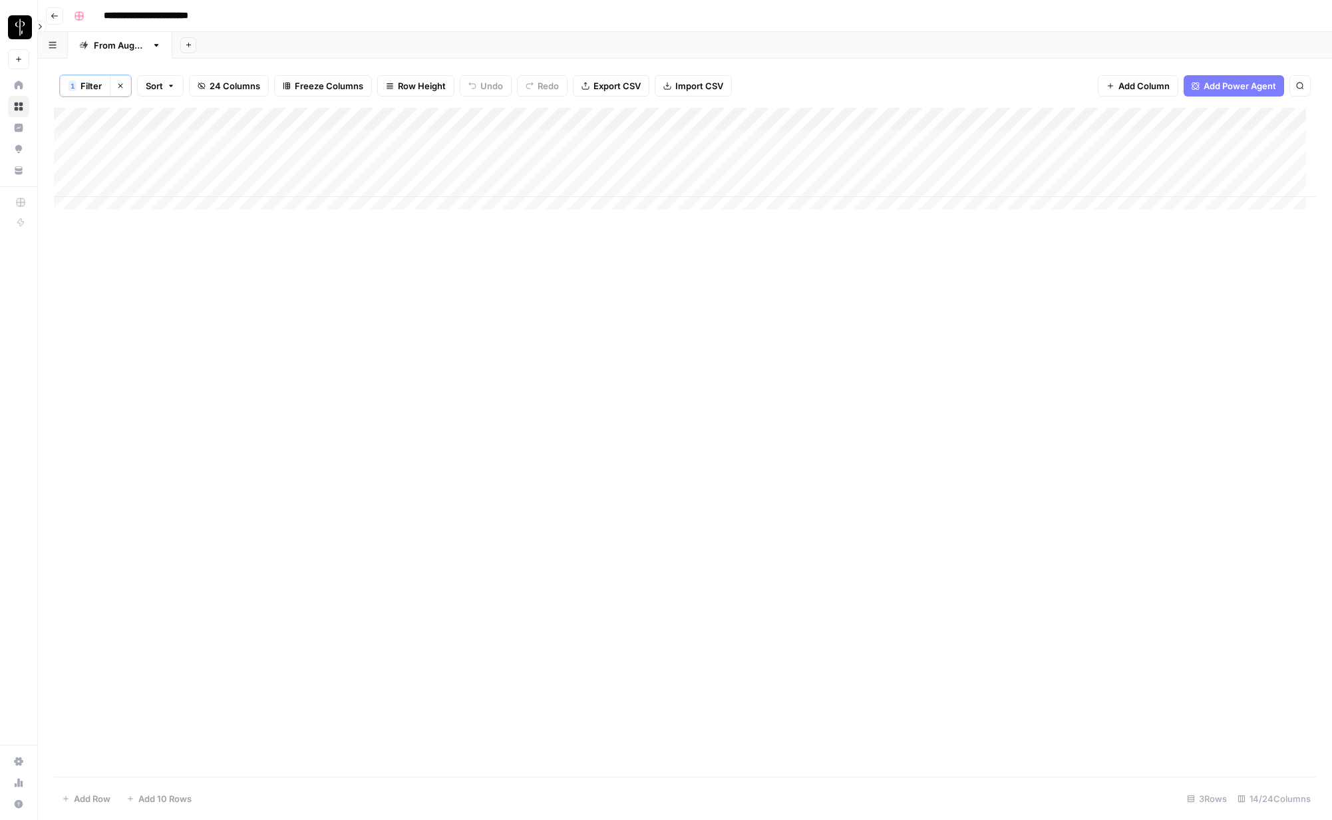  What do you see at coordinates (73, 86) in the screenshot?
I see `div: 1` at bounding box center [73, 86].